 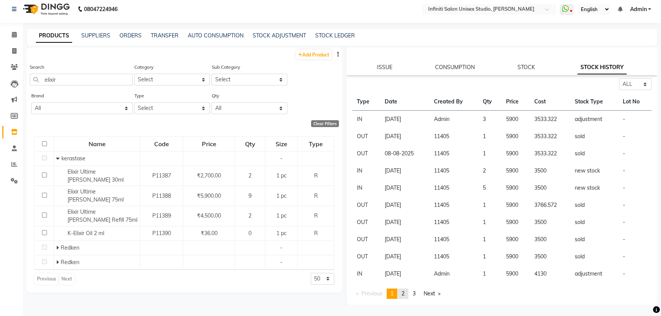 What do you see at coordinates (97, 144) in the screenshot?
I see `div: Name` at bounding box center [97, 144].